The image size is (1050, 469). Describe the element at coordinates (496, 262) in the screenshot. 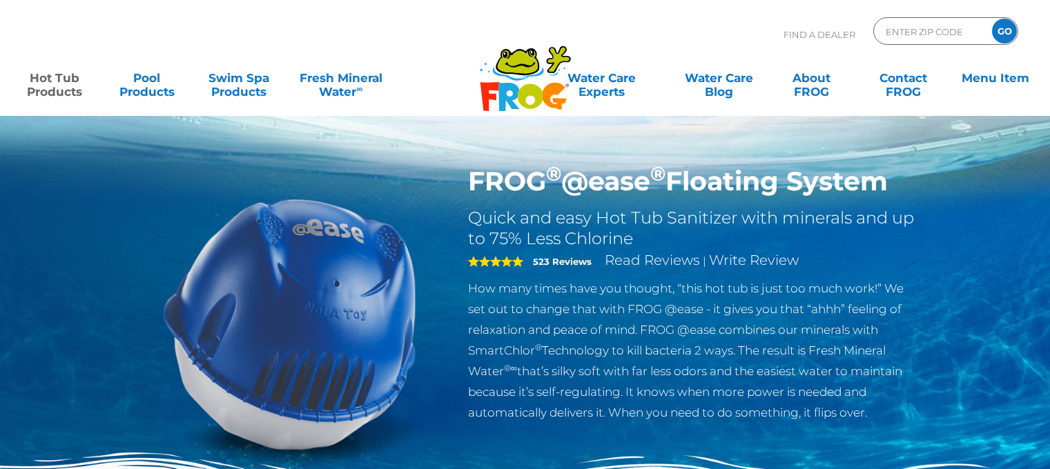

I see `span: 5` at that location.